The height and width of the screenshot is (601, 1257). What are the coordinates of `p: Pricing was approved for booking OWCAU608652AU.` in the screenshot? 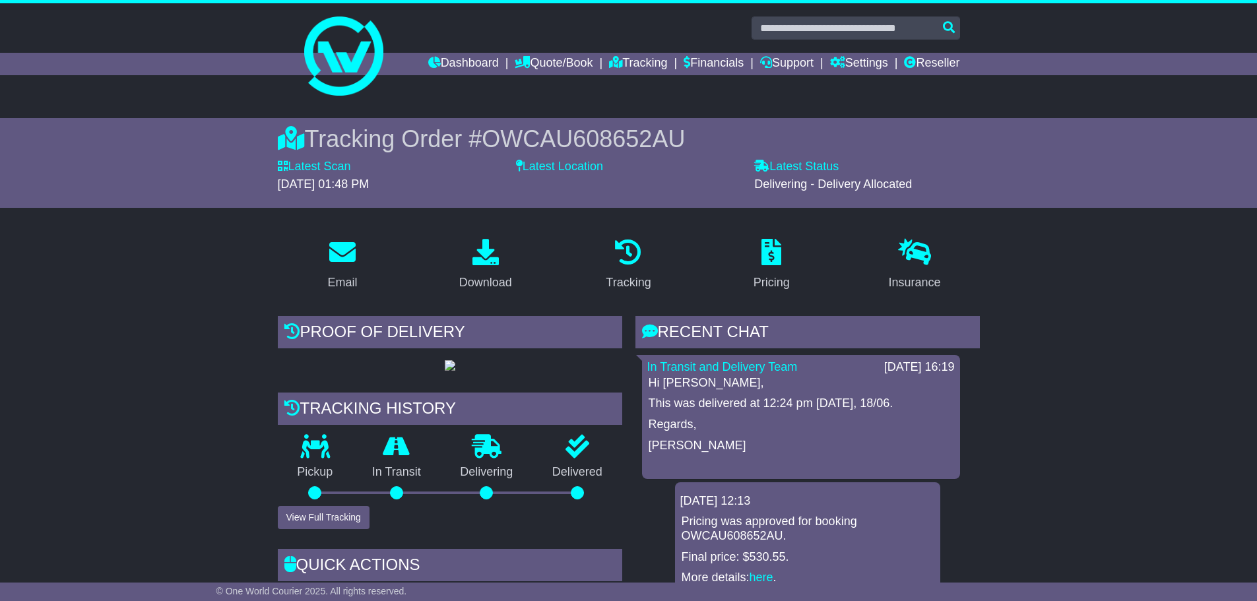 It's located at (808, 528).